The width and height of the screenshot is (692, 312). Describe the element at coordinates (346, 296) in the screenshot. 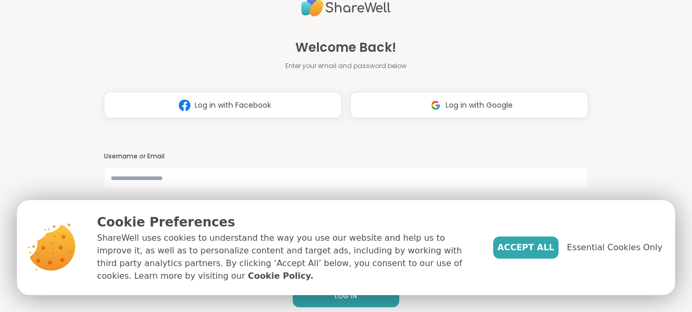

I see `button: LOG IN` at that location.